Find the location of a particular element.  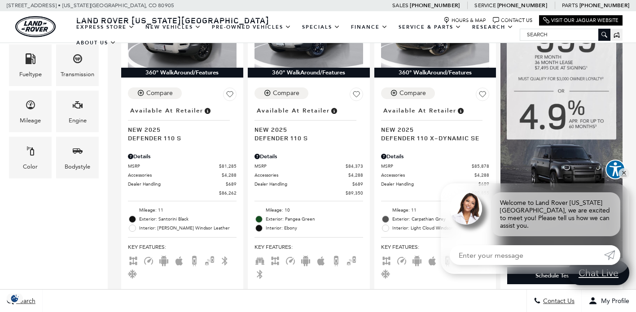

a: Finance is located at coordinates (369, 27).